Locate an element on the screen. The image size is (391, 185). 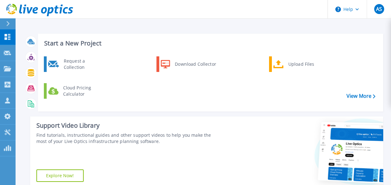
div: Request a Collection is located at coordinates (83, 64).